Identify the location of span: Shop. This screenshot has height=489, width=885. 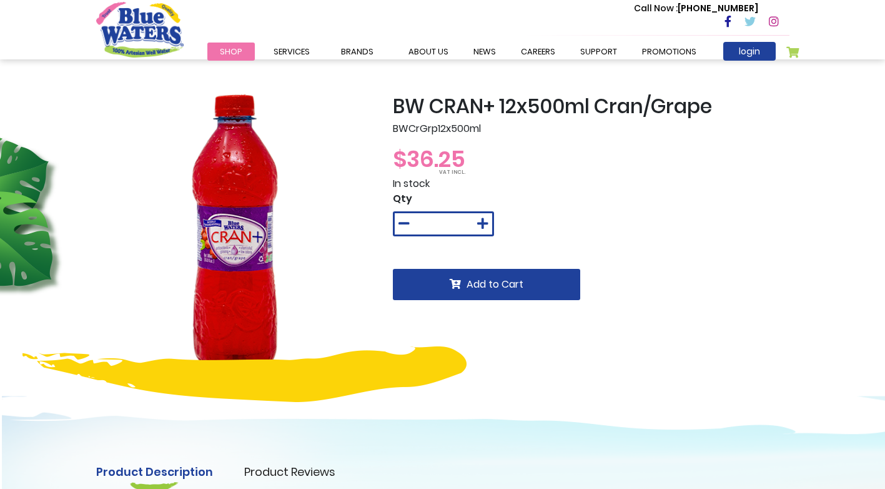
(231, 51).